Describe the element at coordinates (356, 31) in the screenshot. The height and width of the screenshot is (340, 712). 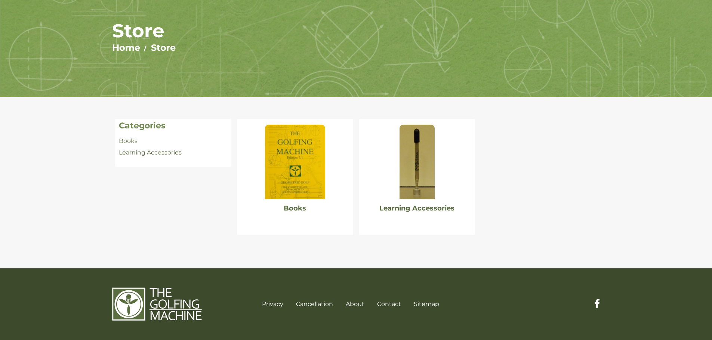
I see `h1: Store` at that location.